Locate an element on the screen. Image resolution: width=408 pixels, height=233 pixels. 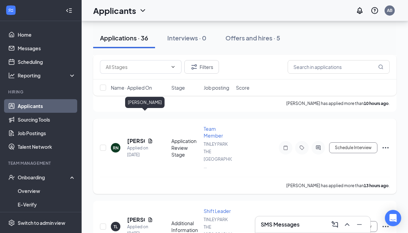
a: Job Postings is located at coordinates (47, 133).